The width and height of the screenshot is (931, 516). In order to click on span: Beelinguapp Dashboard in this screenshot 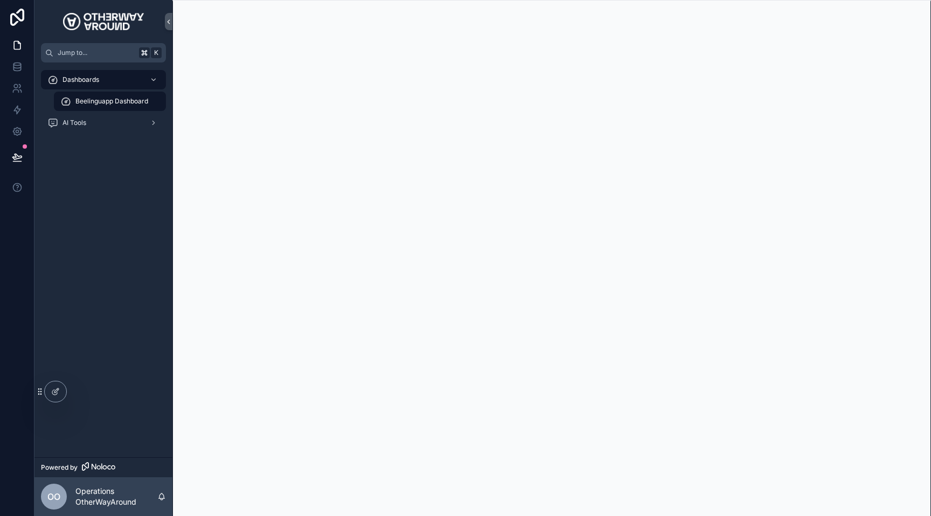, I will do `click(112, 101)`.